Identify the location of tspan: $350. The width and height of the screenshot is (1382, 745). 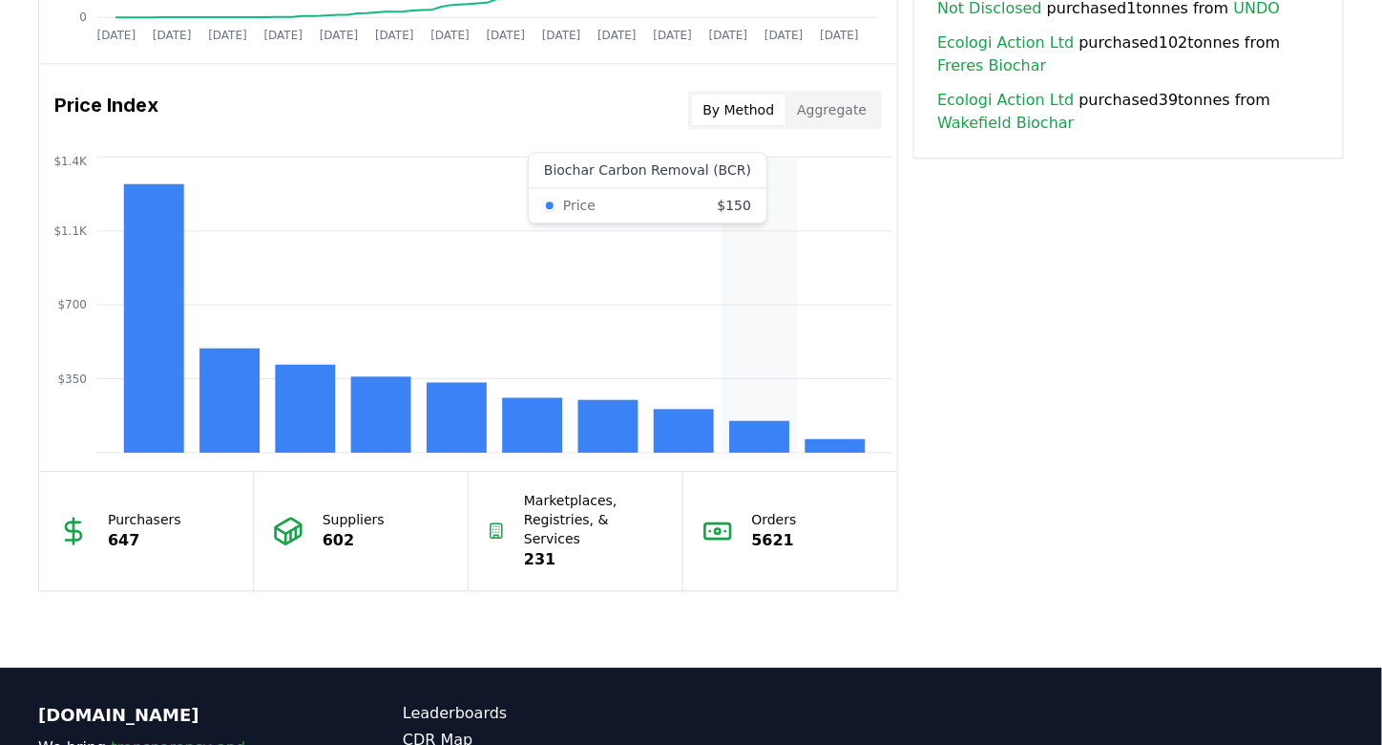
(72, 379).